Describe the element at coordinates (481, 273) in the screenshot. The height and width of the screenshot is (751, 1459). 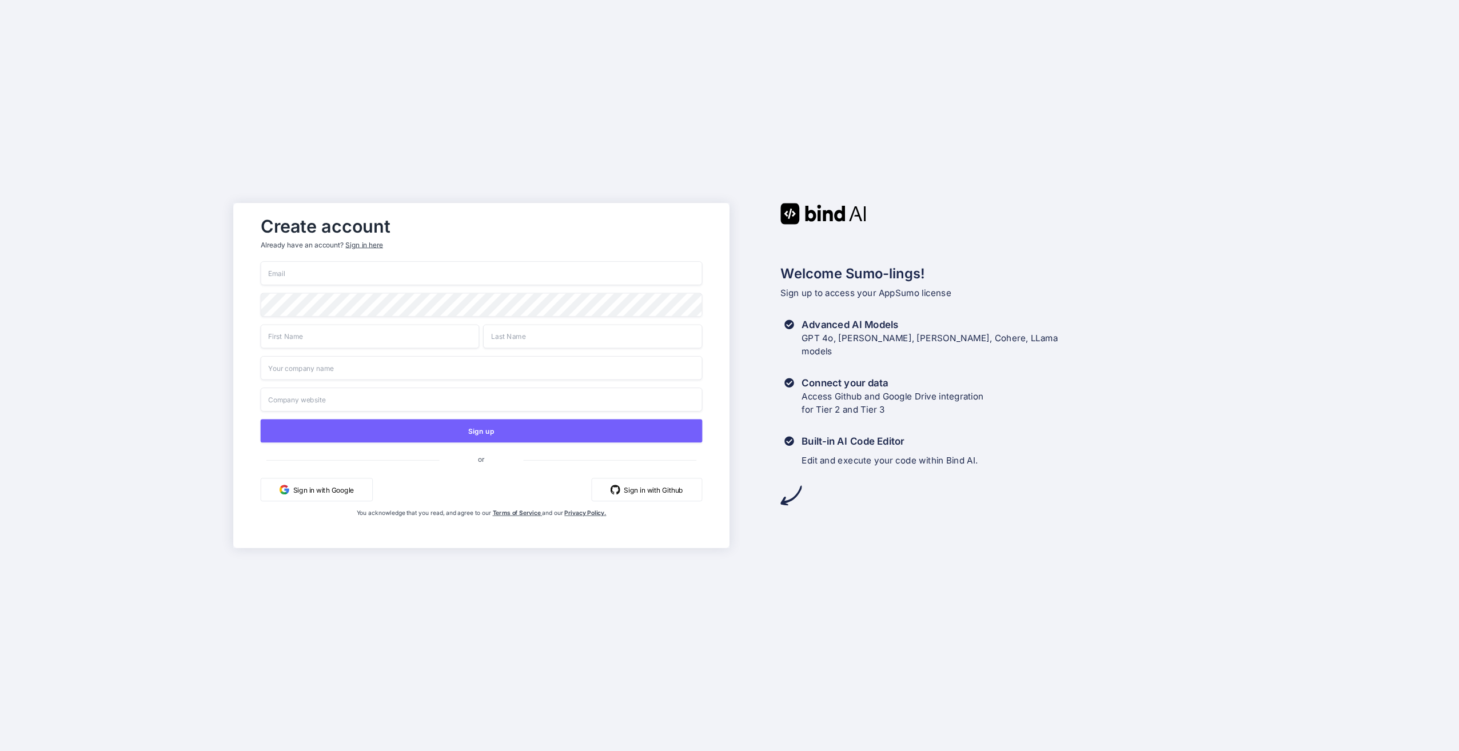
I see `input: Email` at that location.